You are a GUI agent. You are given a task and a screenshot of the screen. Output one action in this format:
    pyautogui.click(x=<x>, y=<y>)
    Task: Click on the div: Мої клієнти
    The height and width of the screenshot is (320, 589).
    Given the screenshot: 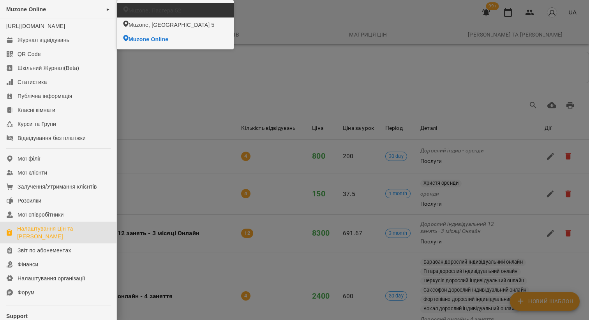 What is the action you would take?
    pyautogui.click(x=32, y=173)
    